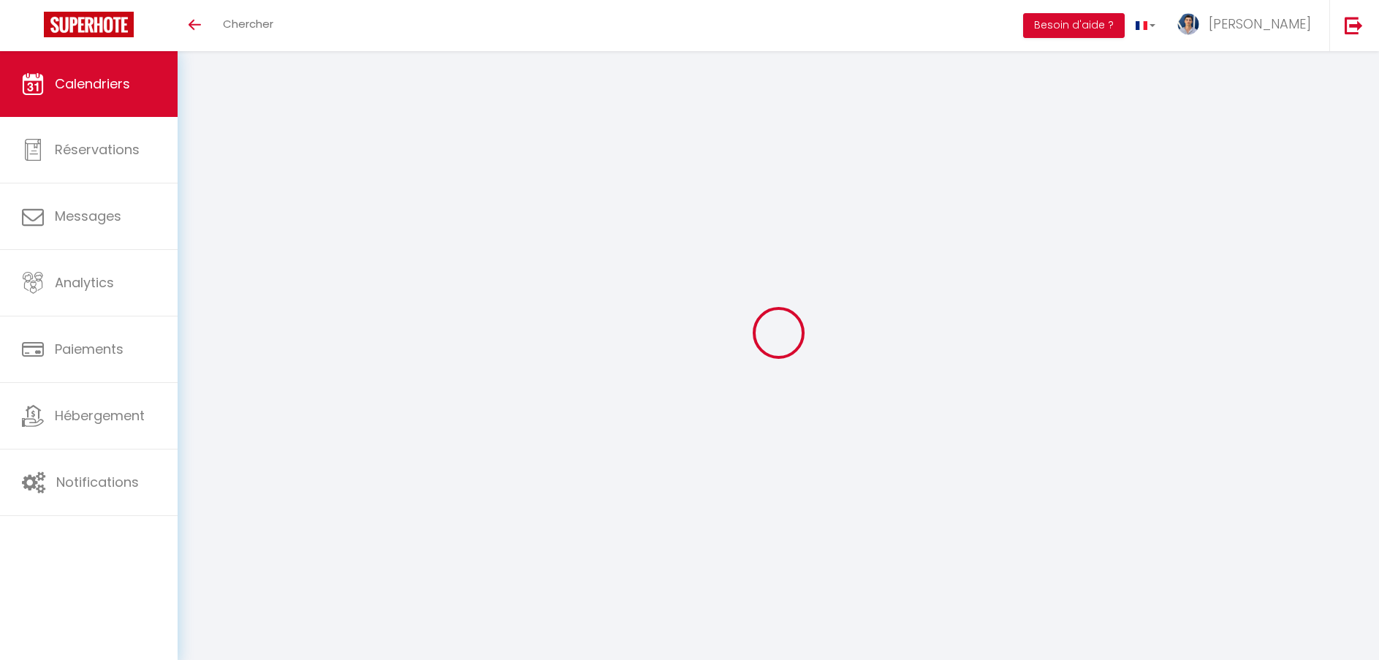 This screenshot has width=1379, height=660. Describe the element at coordinates (97, 149) in the screenshot. I see `span: Réservations` at that location.